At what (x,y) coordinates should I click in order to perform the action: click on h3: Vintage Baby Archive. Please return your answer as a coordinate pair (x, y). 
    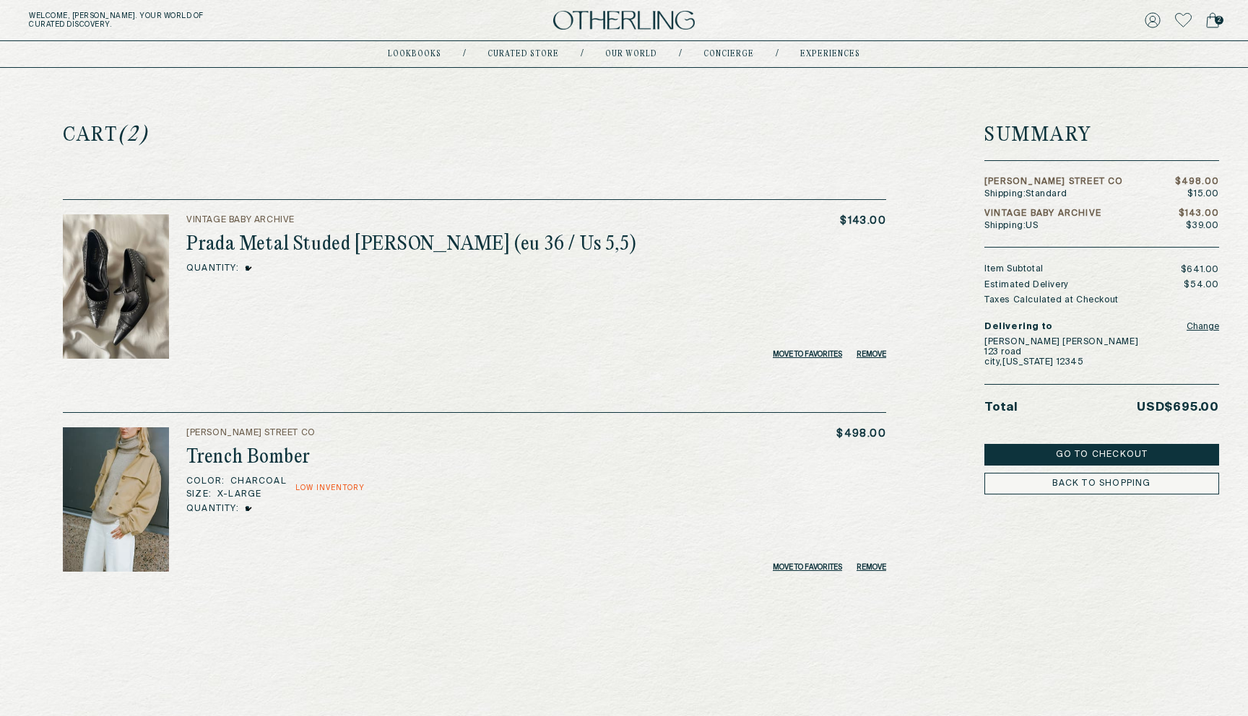
    Looking at the image, I should click on (412, 220).